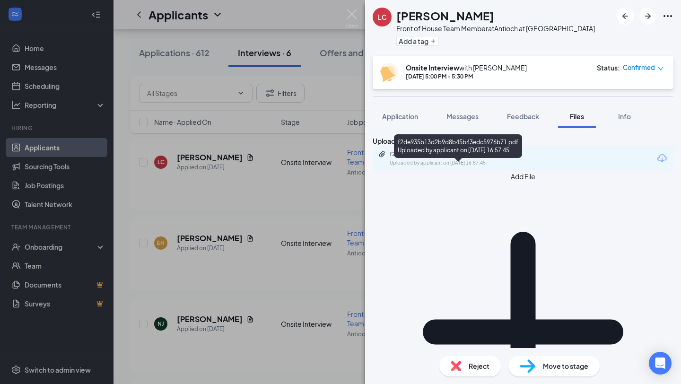 The width and height of the screenshot is (681, 384). I want to click on div: LC, so click(382, 17).